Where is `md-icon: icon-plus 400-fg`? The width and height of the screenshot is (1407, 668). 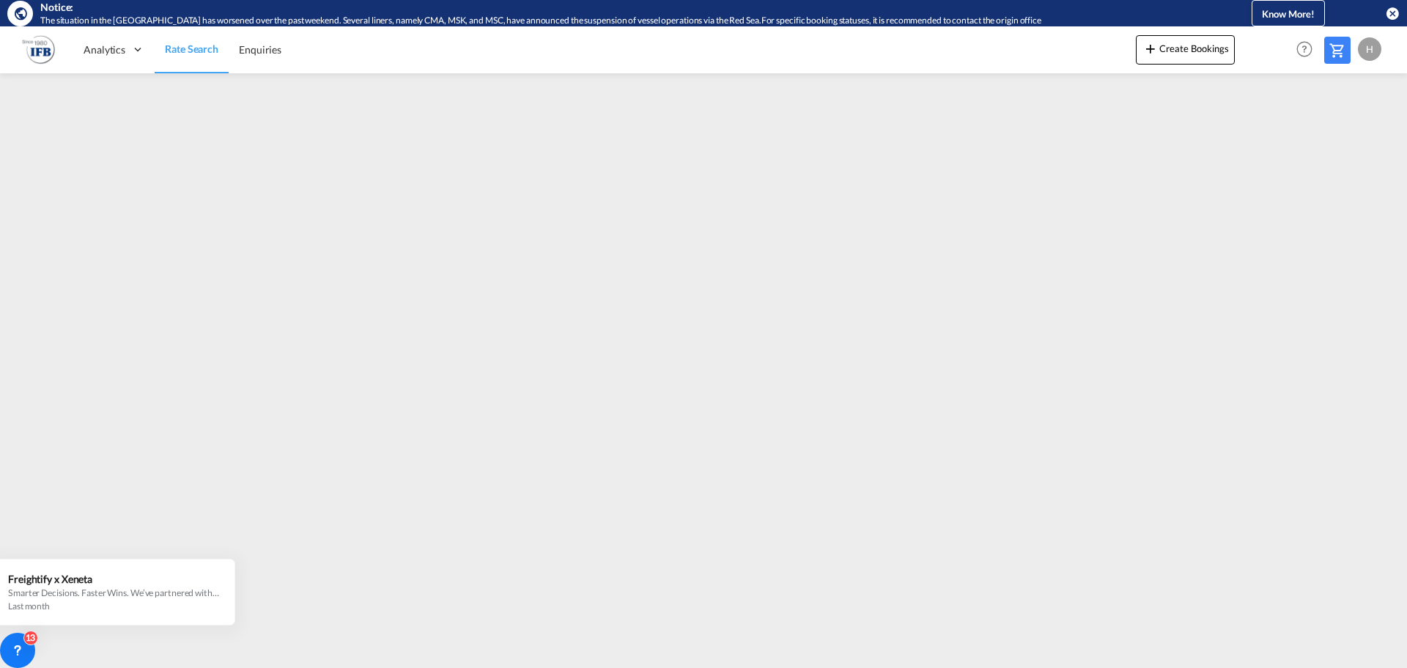
md-icon: icon-plus 400-fg is located at coordinates (1151, 48).